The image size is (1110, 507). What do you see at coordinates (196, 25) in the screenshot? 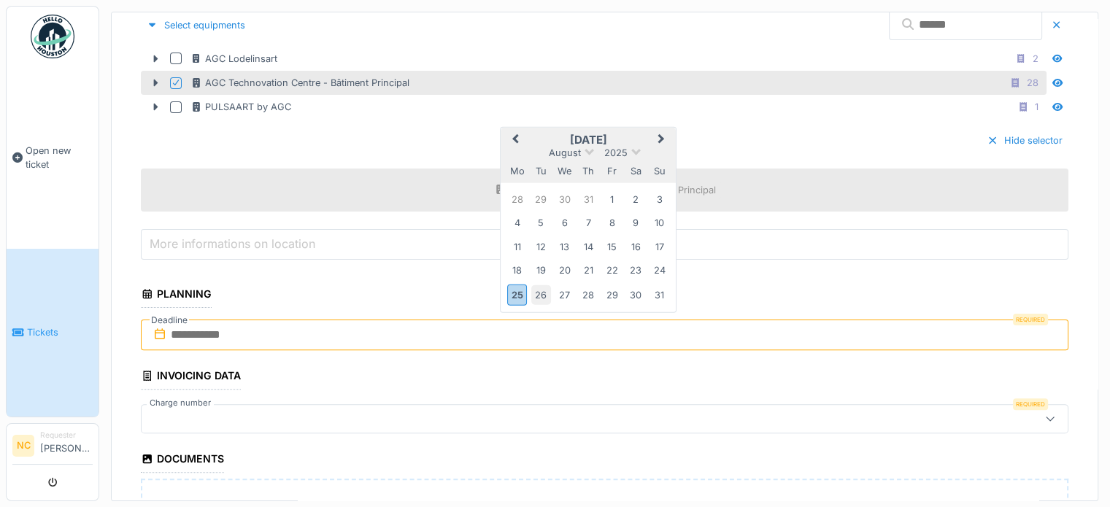
I see `div: Select equipments` at bounding box center [196, 25].